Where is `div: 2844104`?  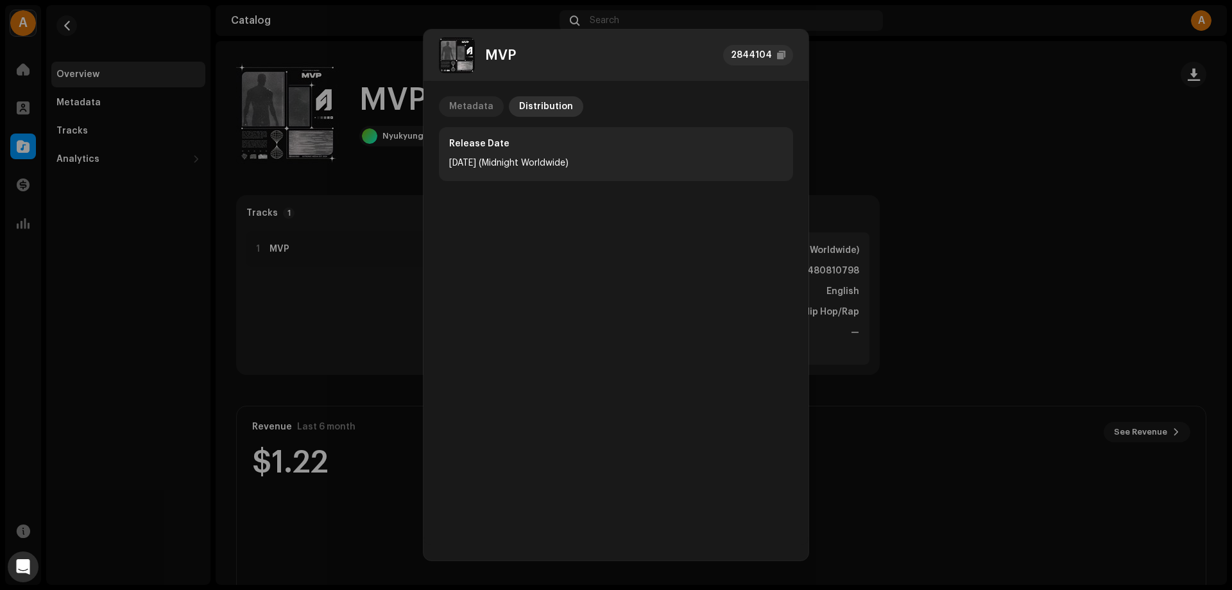 div: 2844104 is located at coordinates (752, 55).